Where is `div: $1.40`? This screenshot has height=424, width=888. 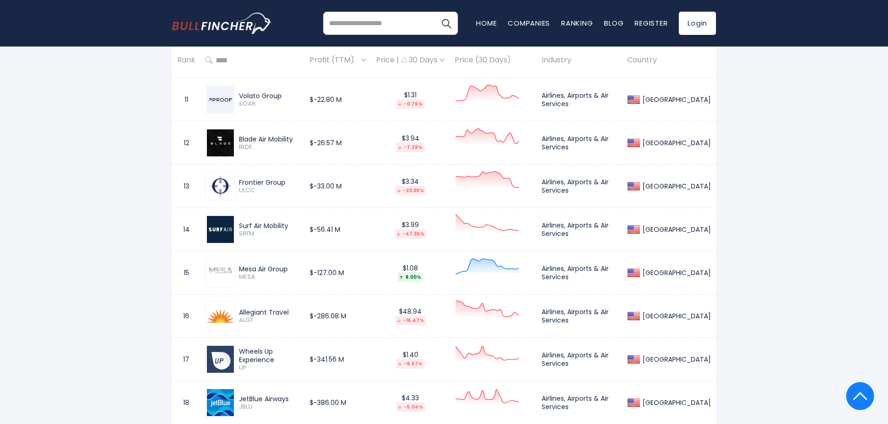
div: $1.40 is located at coordinates (410, 359).